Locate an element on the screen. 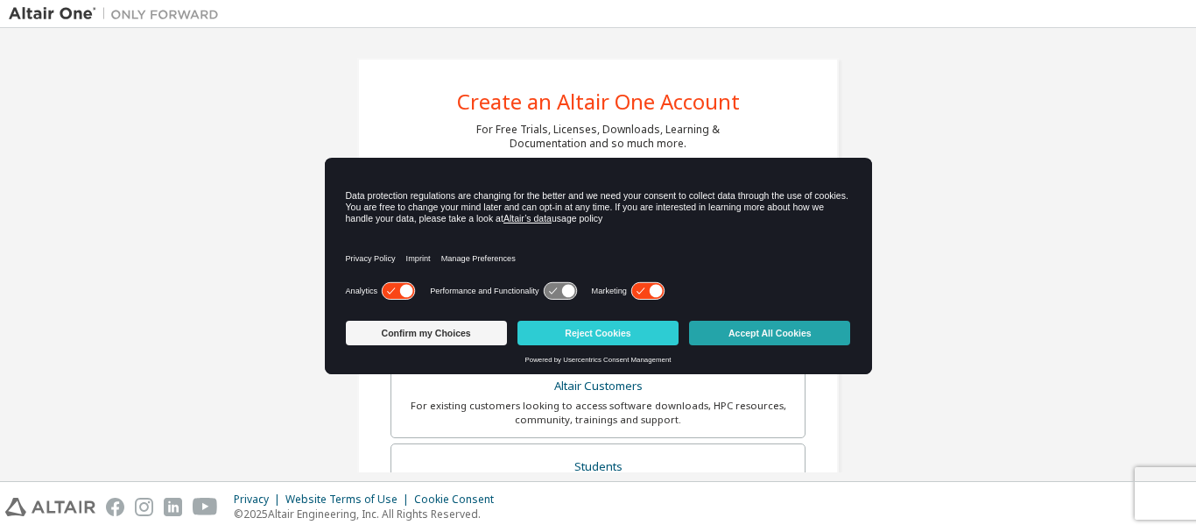 The width and height of the screenshot is (1196, 532). img: facebook.svg is located at coordinates (115, 506).